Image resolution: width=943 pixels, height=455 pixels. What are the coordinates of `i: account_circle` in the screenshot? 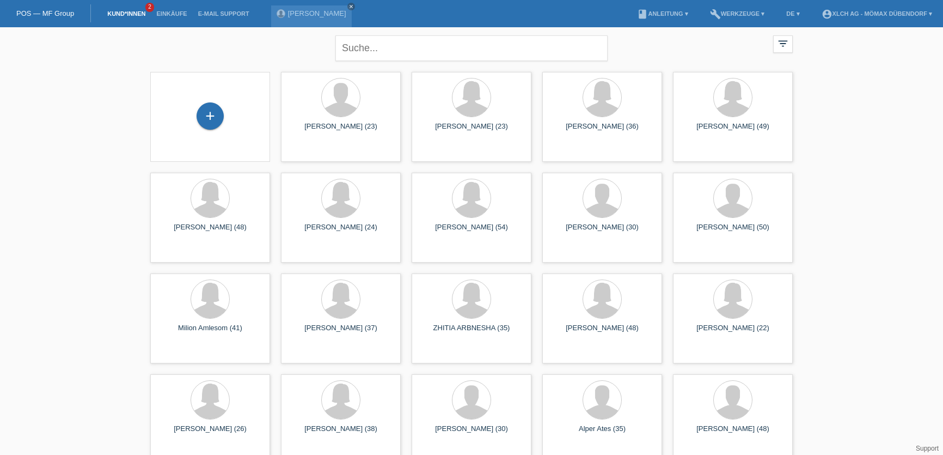 It's located at (827, 14).